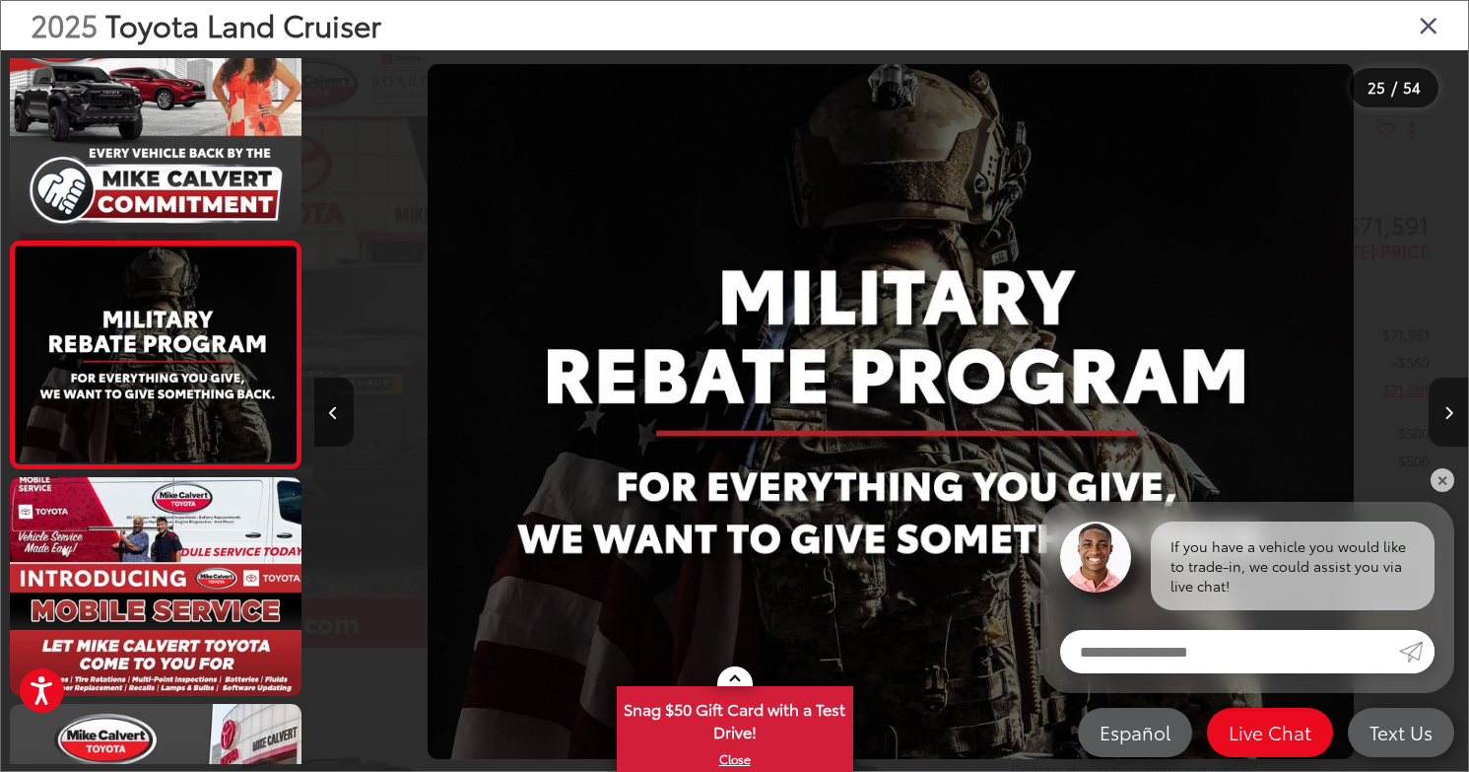 Image resolution: width=1469 pixels, height=772 pixels. Describe the element at coordinates (1230, 651) in the screenshot. I see `input: Enter your message` at that location.